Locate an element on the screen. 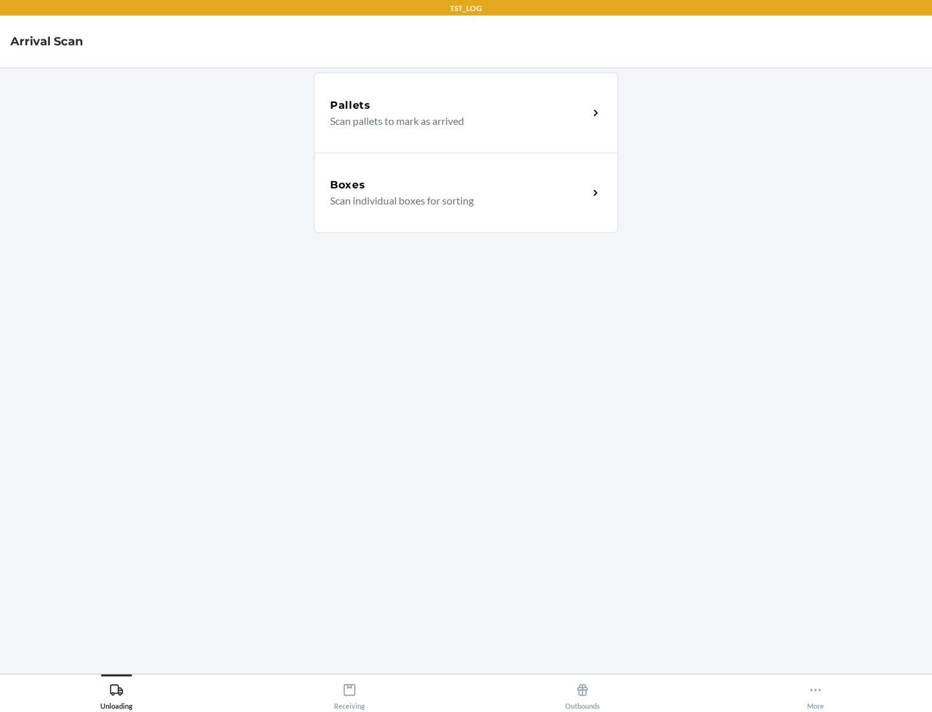 The height and width of the screenshot is (712, 932). h5: Boxes is located at coordinates (348, 185).